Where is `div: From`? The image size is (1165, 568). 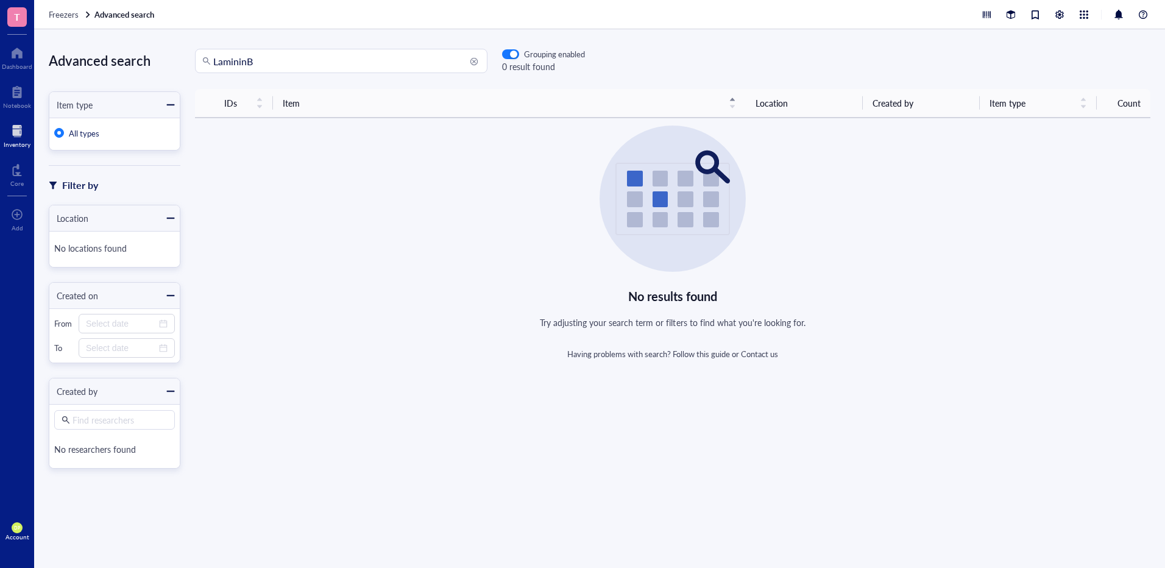 div: From is located at coordinates (64, 324).